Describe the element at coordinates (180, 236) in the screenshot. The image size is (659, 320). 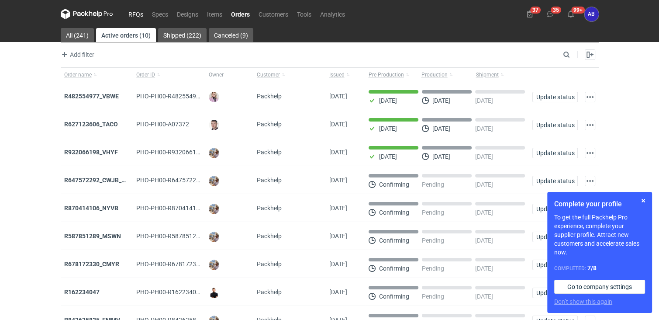
I see `span: PHO-PH00-R587851289_MSWN` at that location.